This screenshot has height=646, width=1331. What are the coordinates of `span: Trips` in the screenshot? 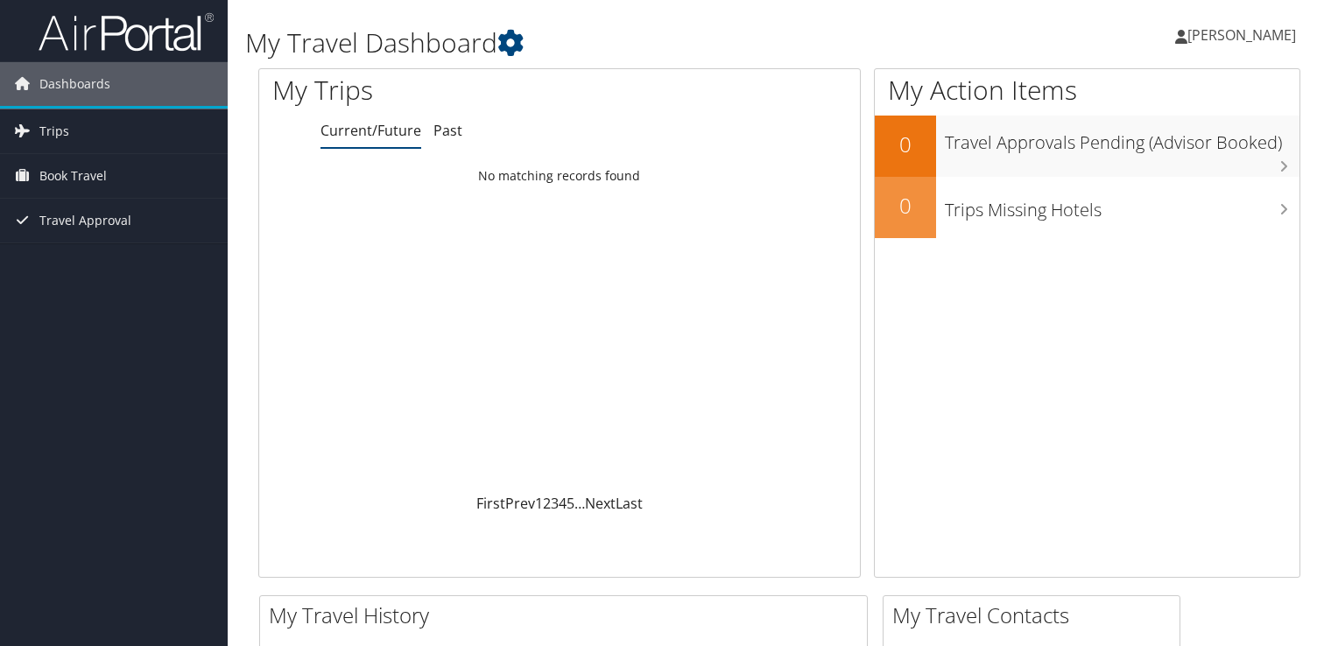 It's located at (54, 131).